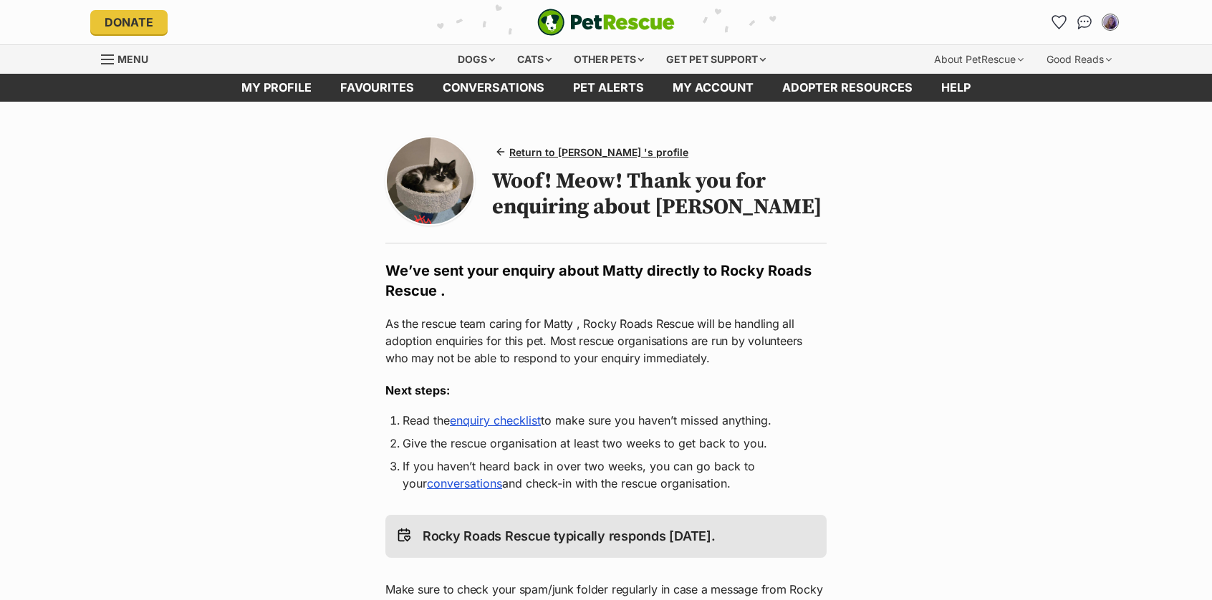 This screenshot has width=1212, height=600. Describe the element at coordinates (715, 59) in the screenshot. I see `div: Get pet support` at that location.